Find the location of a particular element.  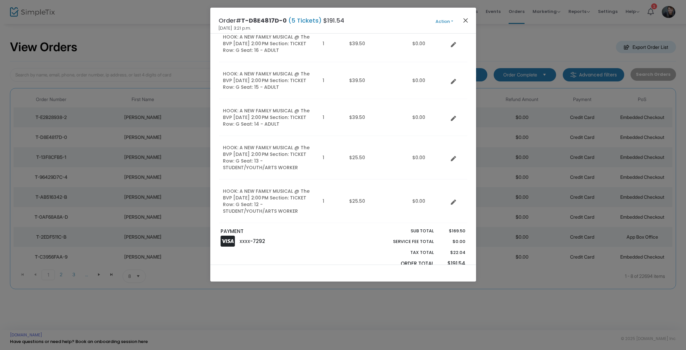

p: Sub total is located at coordinates (406, 231).